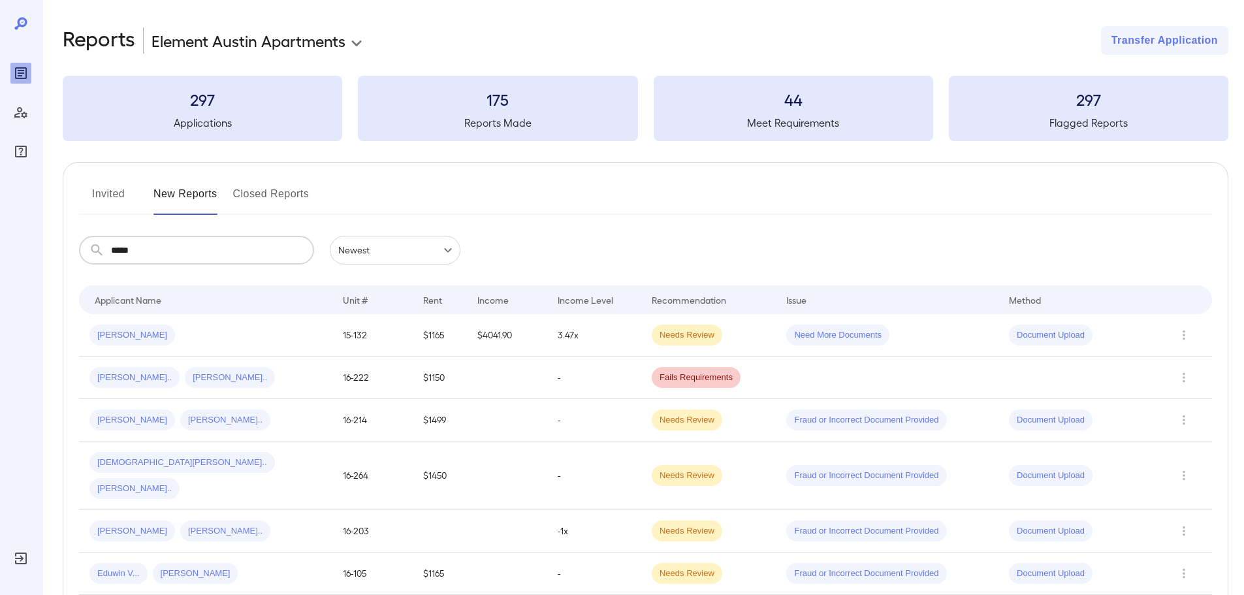 This screenshot has height=595, width=1244. Describe the element at coordinates (21, 152) in the screenshot. I see `div: FAQ` at that location.